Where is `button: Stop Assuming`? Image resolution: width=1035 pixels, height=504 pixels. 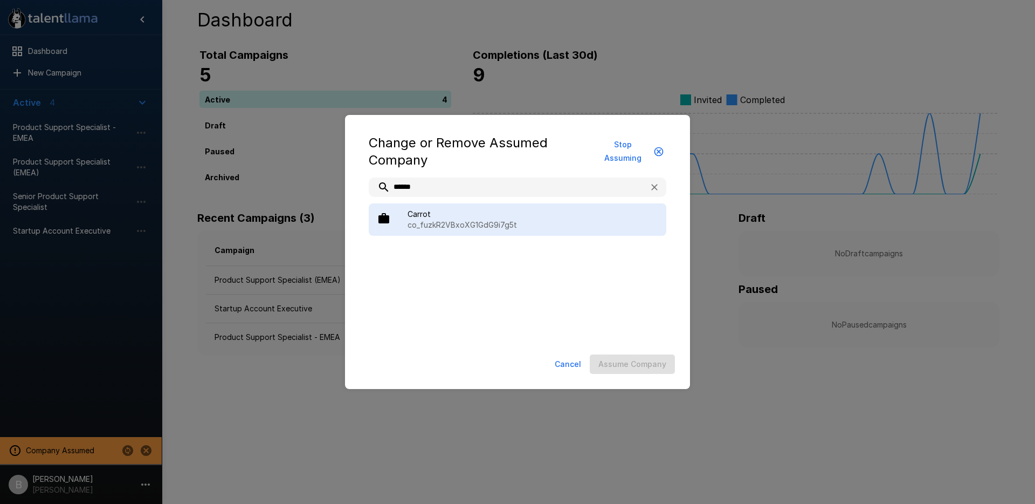
button: Stop Assuming is located at coordinates (629, 151).